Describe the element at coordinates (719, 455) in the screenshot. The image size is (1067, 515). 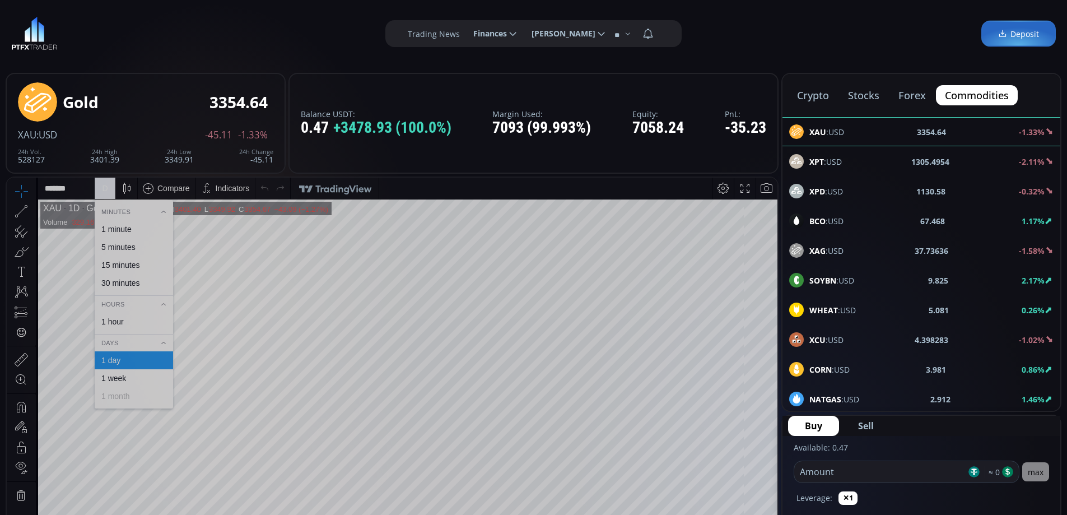
I see `div: Toggle Percentage` at that location.